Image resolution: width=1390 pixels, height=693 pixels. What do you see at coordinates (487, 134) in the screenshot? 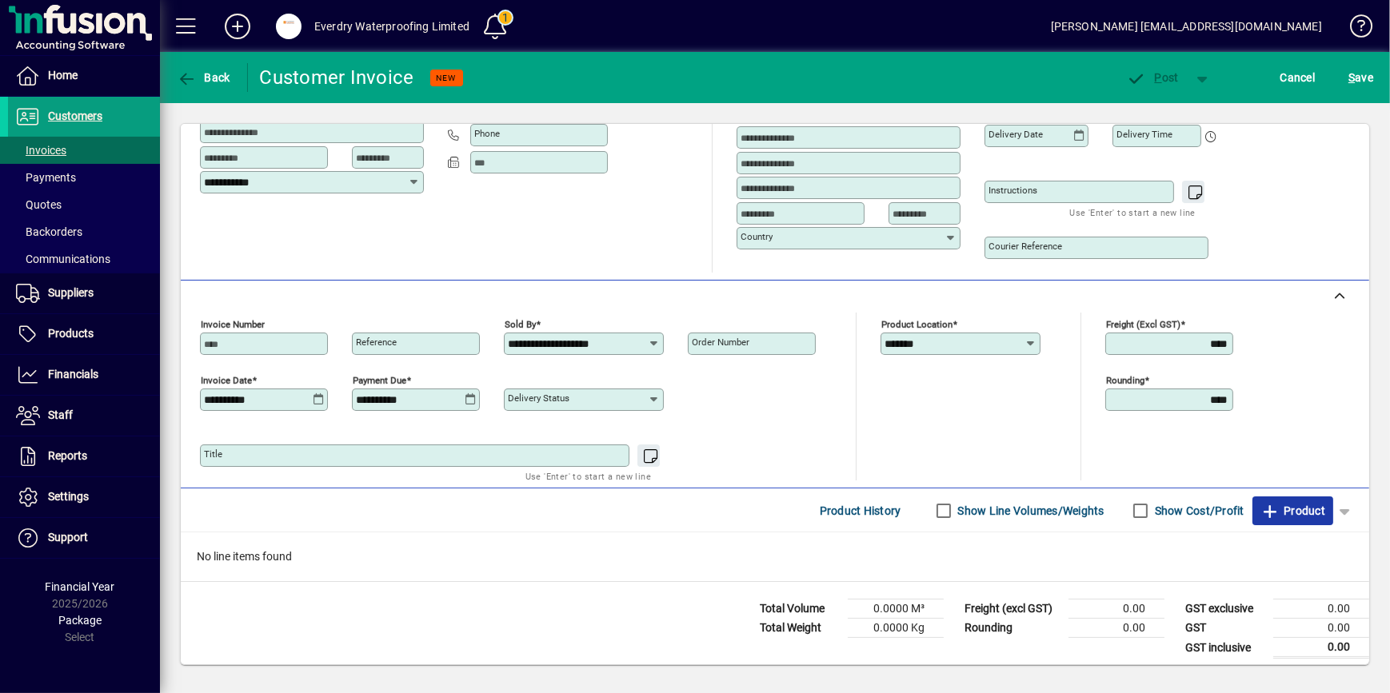
I see `mat-label: Phone` at bounding box center [487, 134].